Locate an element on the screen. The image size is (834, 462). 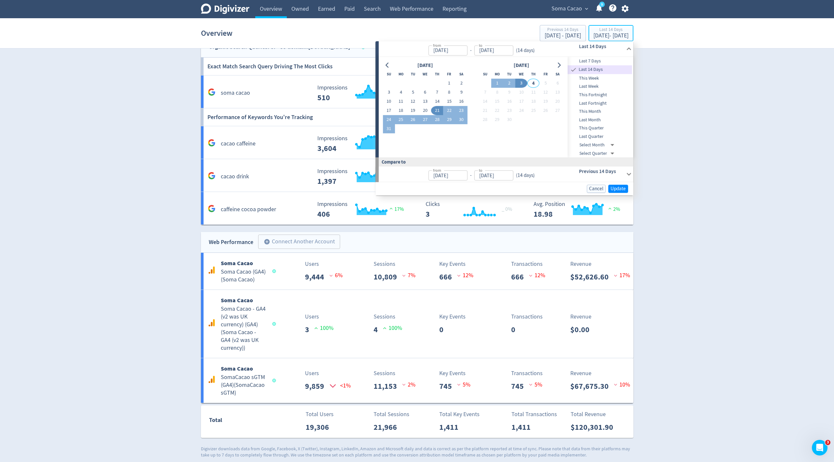
p: 17 % is located at coordinates (622, 275).